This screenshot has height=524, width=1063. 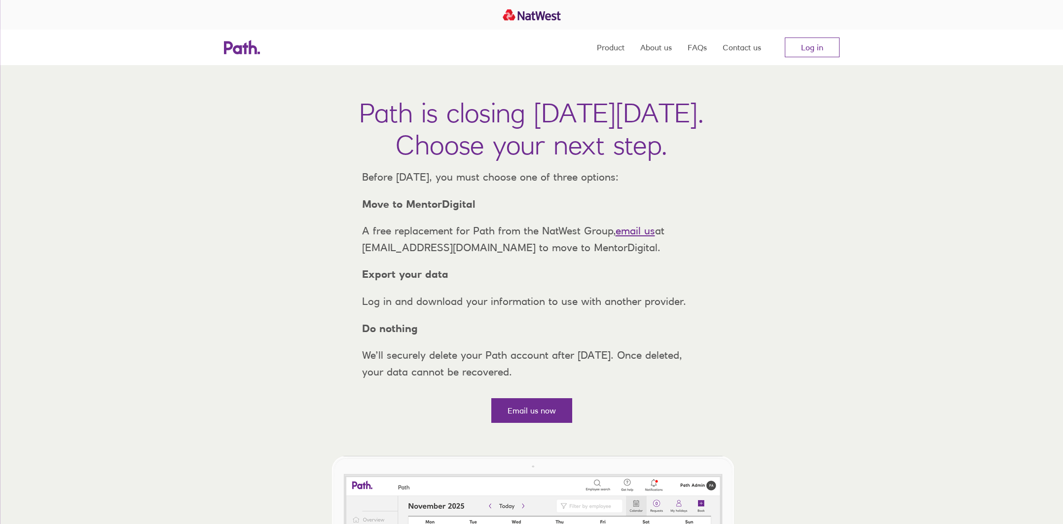 What do you see at coordinates (742, 47) in the screenshot?
I see `a: Contact us` at bounding box center [742, 47].